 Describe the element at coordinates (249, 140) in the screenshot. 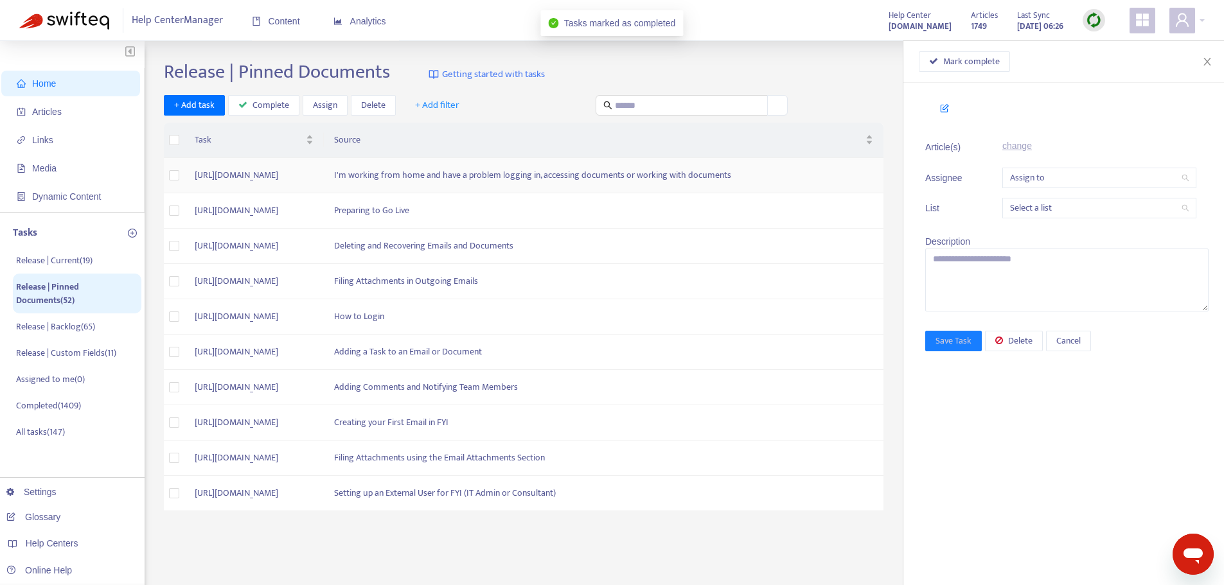

I see `span: Task` at that location.